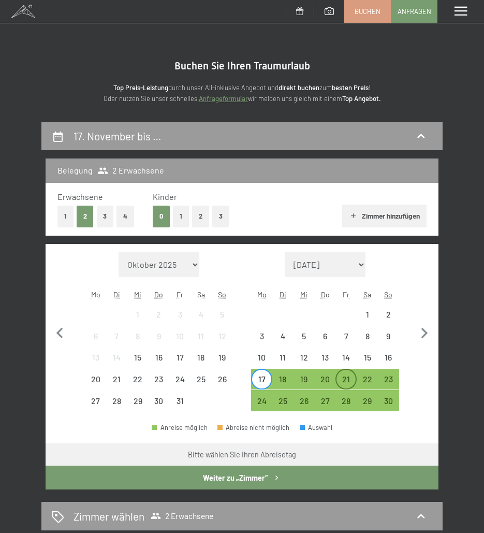 The image size is (484, 533). Describe the element at coordinates (388, 406) in the screenshot. I see `div: 30` at that location.